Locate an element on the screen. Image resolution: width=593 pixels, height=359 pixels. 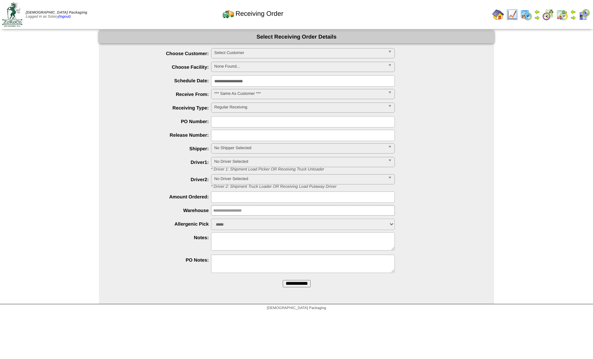
label: Notes: is located at coordinates (162, 238).